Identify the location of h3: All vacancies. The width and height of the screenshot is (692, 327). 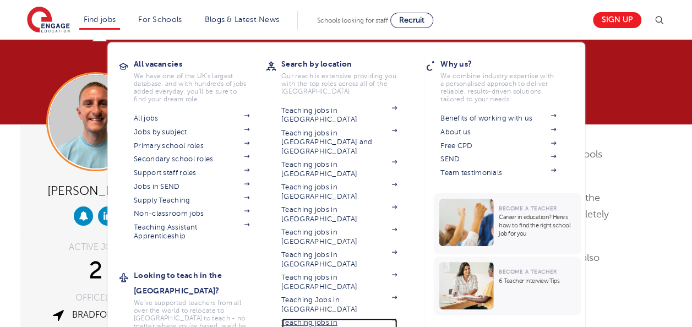
(200, 64).